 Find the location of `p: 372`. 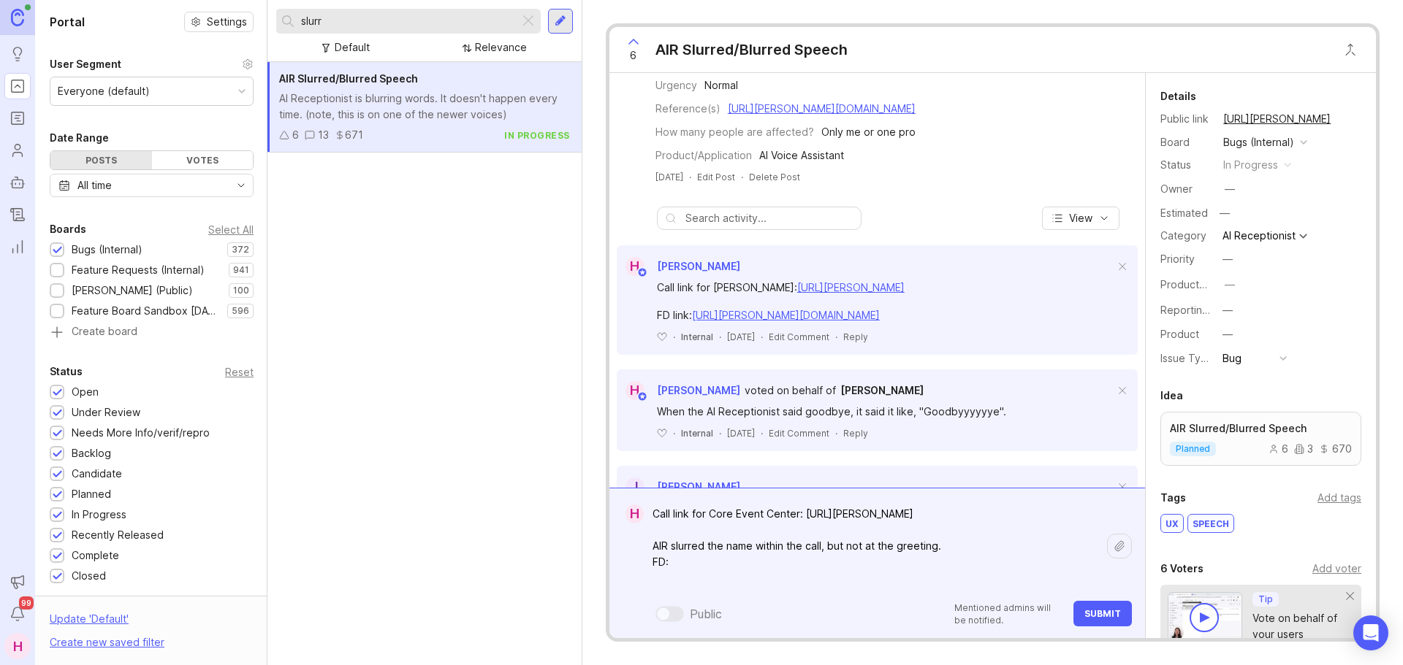

p: 372 is located at coordinates (240, 250).